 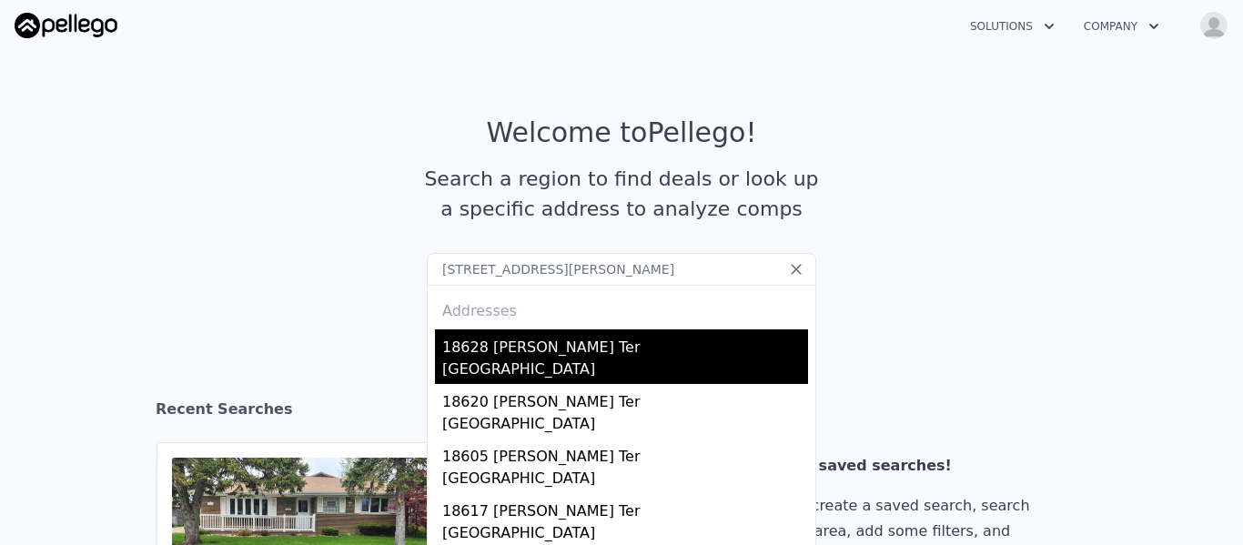 What do you see at coordinates (621, 194) in the screenshot?
I see `div: Search a region to find deals or look up a specific address to analyze comps` at bounding box center [621, 194].